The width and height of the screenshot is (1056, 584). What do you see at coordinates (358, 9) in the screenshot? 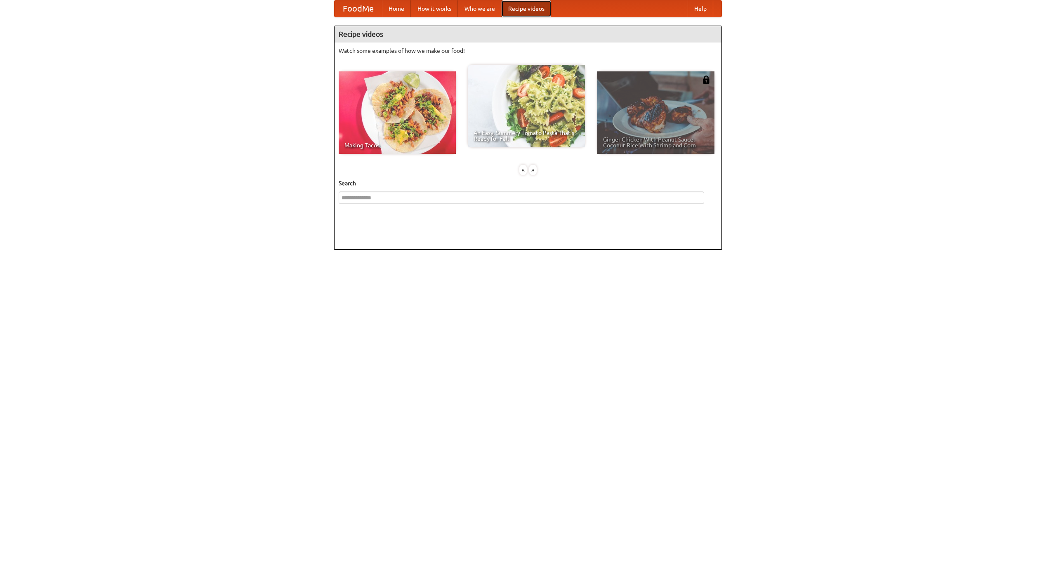
I see `a: FoodMe` at bounding box center [358, 9].